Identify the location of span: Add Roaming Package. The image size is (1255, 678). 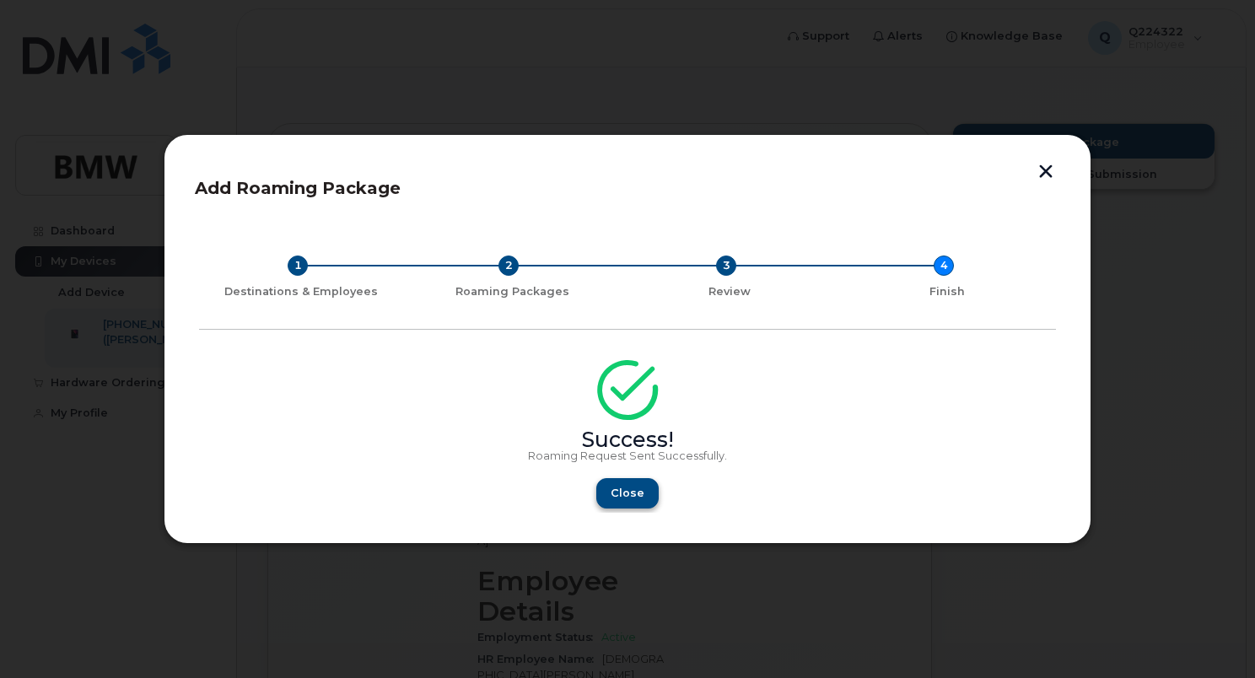
(298, 188).